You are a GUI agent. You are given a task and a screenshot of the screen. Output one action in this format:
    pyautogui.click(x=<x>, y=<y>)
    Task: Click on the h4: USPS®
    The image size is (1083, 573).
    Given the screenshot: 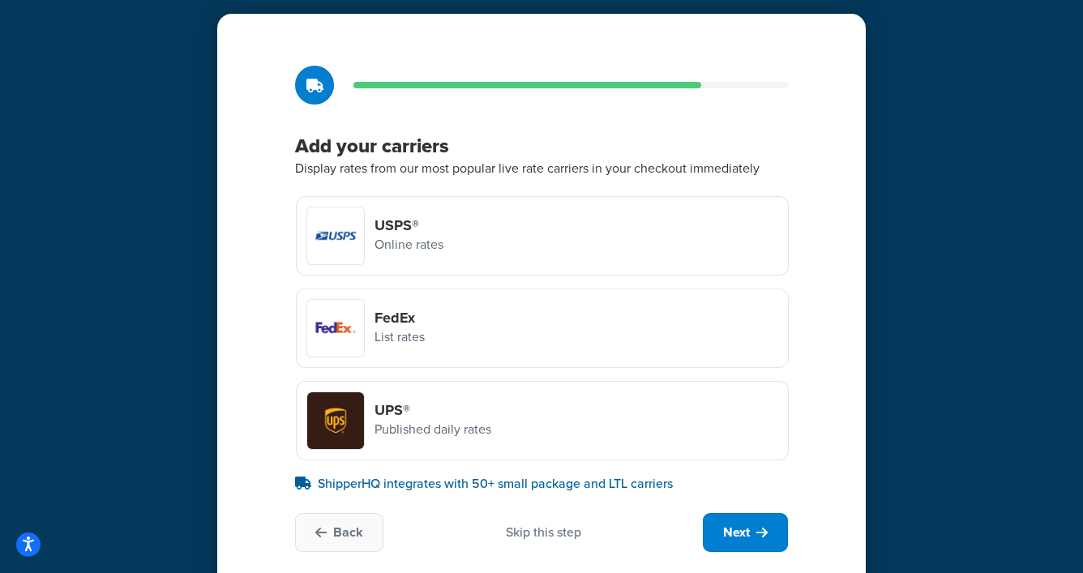 What is the action you would take?
    pyautogui.click(x=408, y=225)
    